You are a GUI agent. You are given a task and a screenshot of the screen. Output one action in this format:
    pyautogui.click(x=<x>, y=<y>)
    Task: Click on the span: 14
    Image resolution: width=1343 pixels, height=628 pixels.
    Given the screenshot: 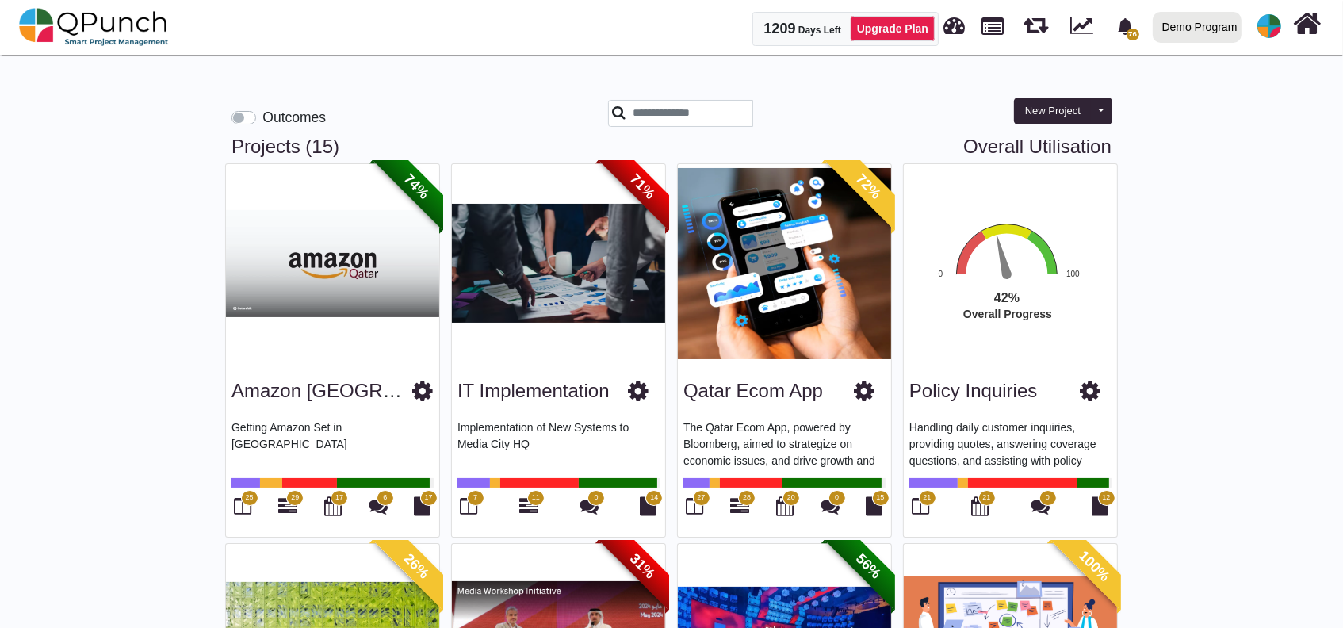 What is the action you would take?
    pyautogui.click(x=654, y=498)
    